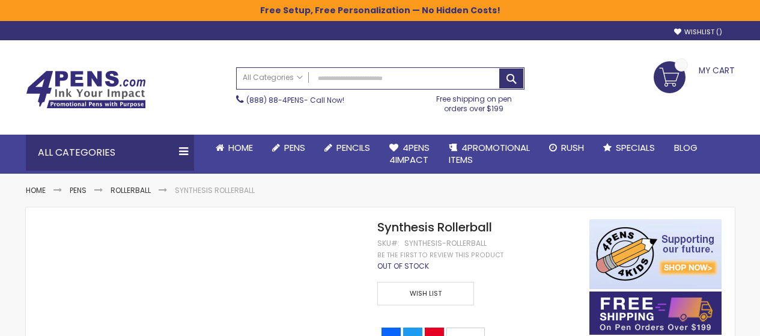  Describe the element at coordinates (295, 100) in the screenshot. I see `span: - Call Now!` at that location.